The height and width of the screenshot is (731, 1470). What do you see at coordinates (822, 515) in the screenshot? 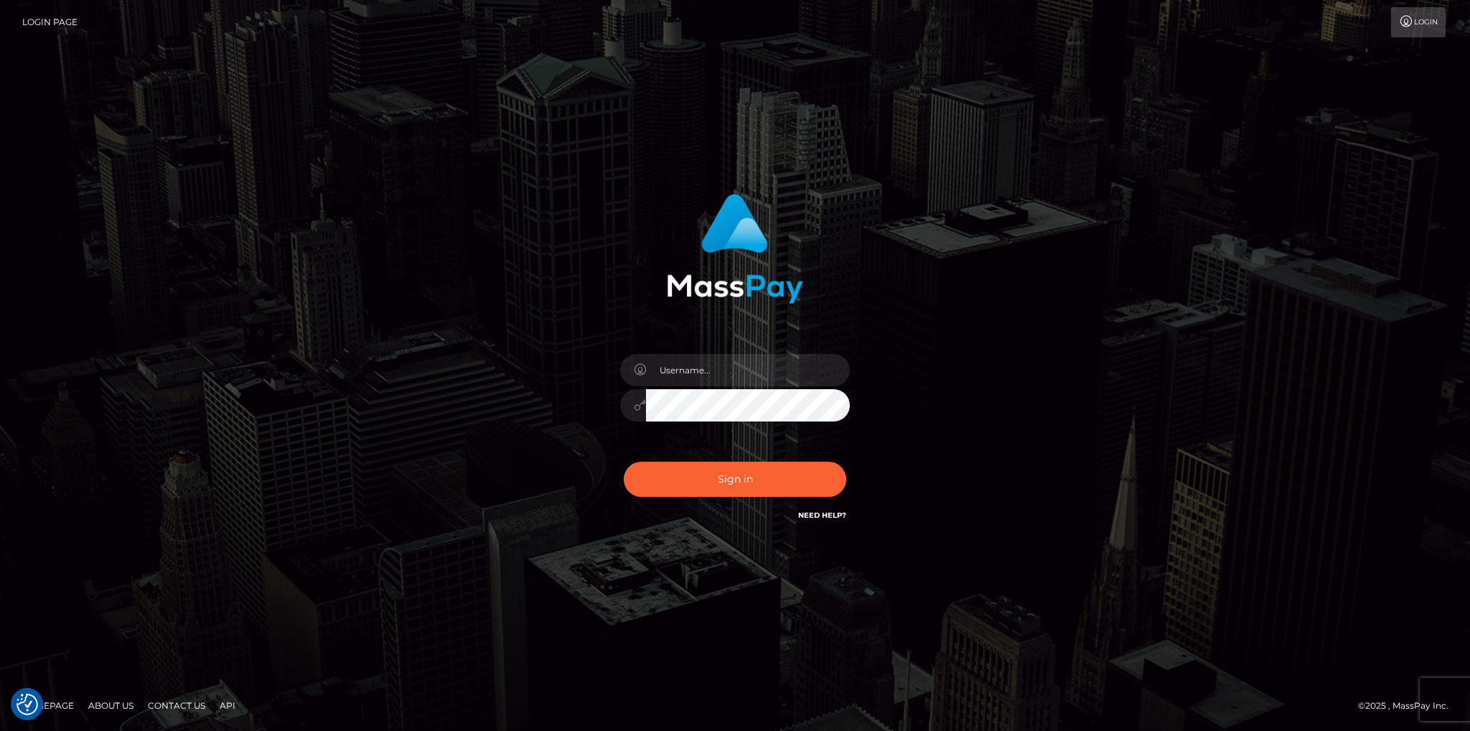
I see `a: Need Help?` at bounding box center [822, 515].